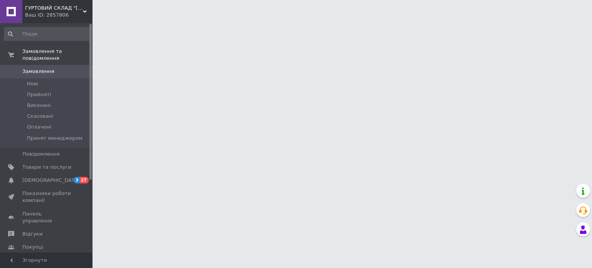  Describe the element at coordinates (77, 180) in the screenshot. I see `span: 3` at that location.